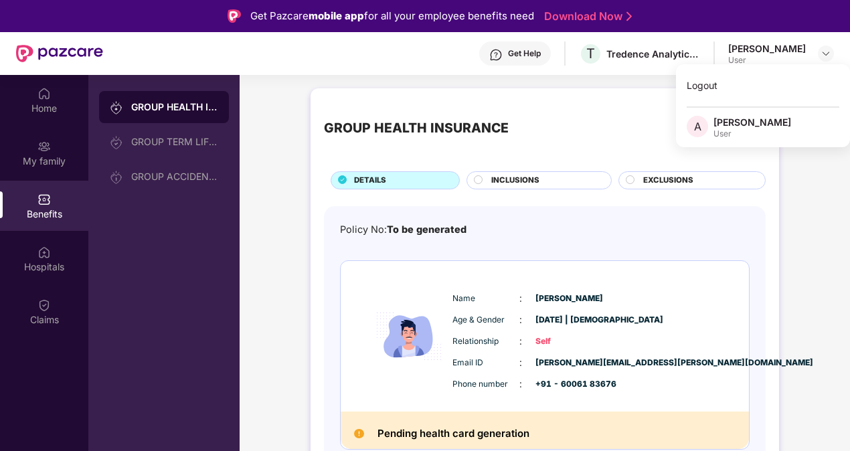 This screenshot has height=451, width=850. Describe the element at coordinates (486, 363) in the screenshot. I see `span: Email ID` at that location.